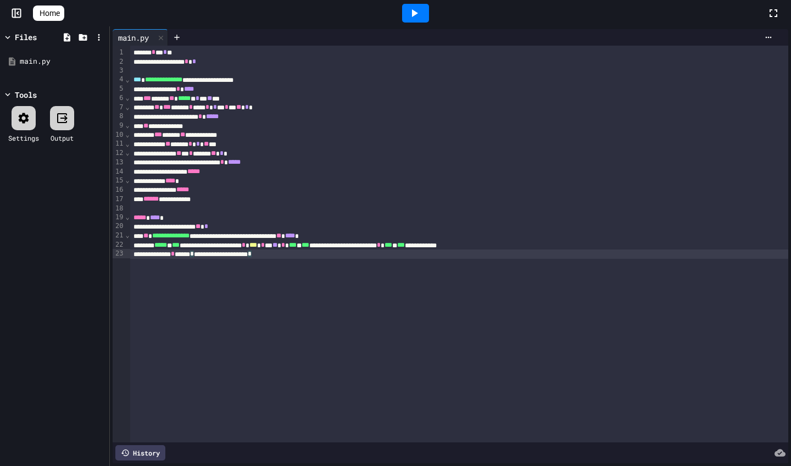  Describe the element at coordinates (119, 125) in the screenshot. I see `div: 9` at that location.